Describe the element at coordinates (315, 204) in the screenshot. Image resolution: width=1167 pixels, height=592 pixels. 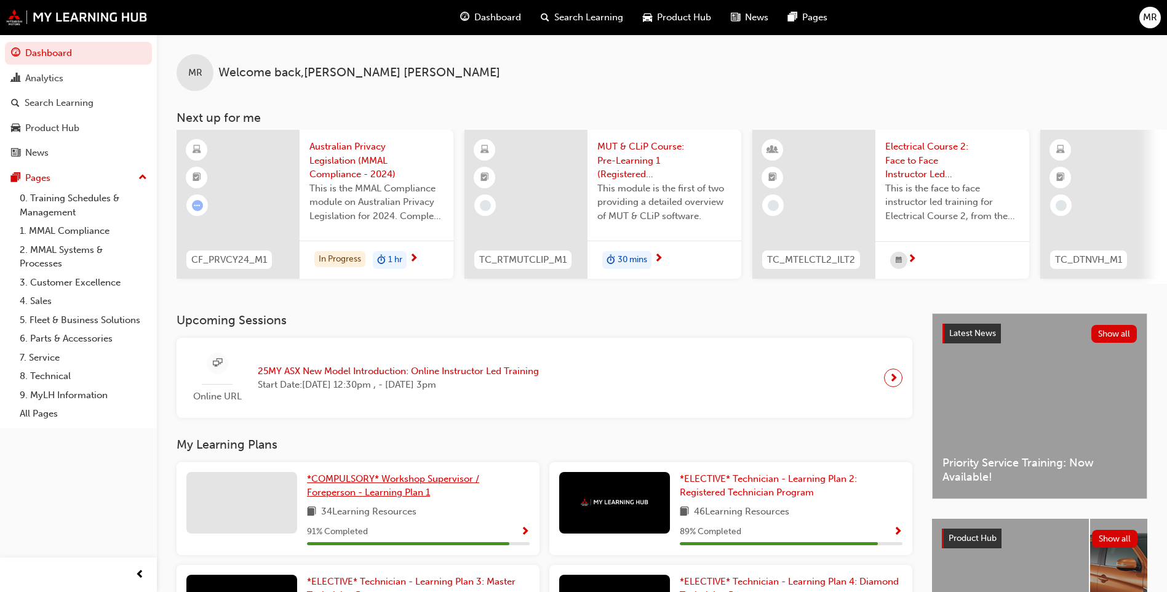
I see `a: CF_PRVCY24_M1Australian Privacy Legislation (MMAL Compliance - 2024)This is the MMAL Compliance m...` at that location.